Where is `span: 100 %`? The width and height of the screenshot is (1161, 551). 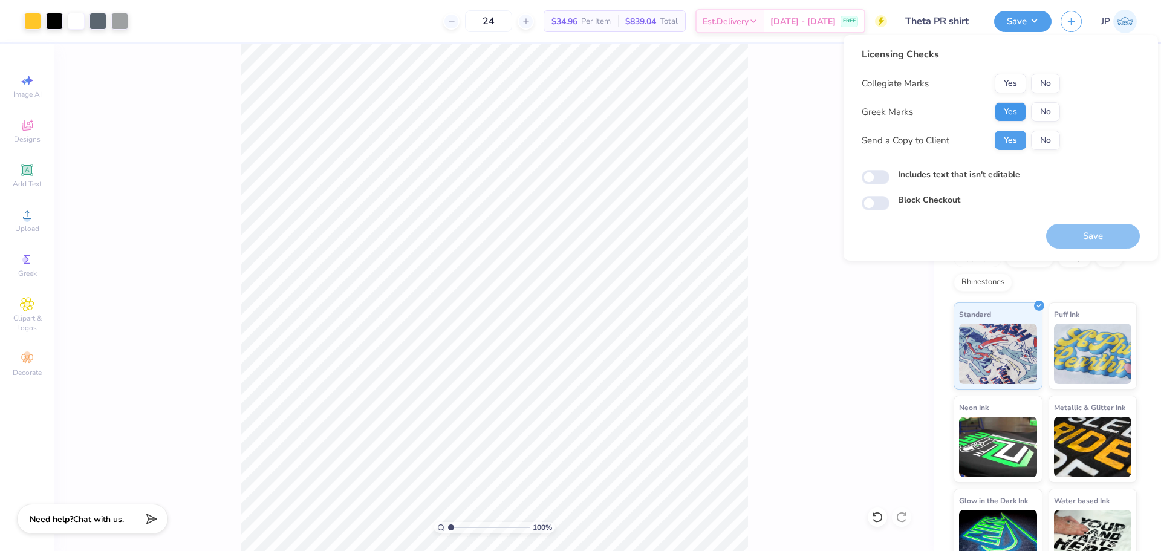
span: 100 % is located at coordinates (542, 527).